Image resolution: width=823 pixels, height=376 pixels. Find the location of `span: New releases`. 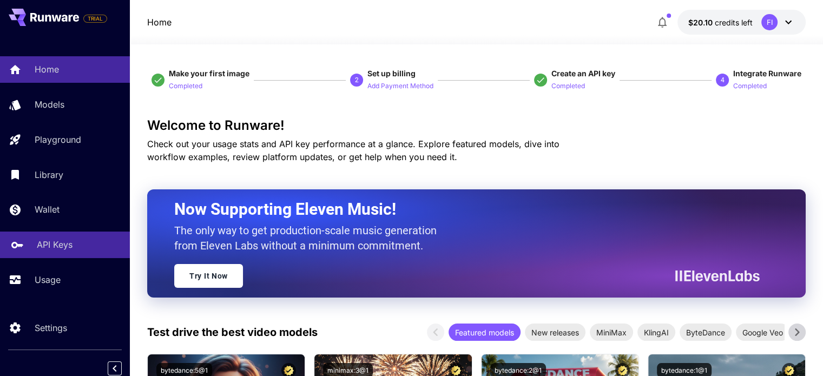

span: New releases is located at coordinates (555, 332).